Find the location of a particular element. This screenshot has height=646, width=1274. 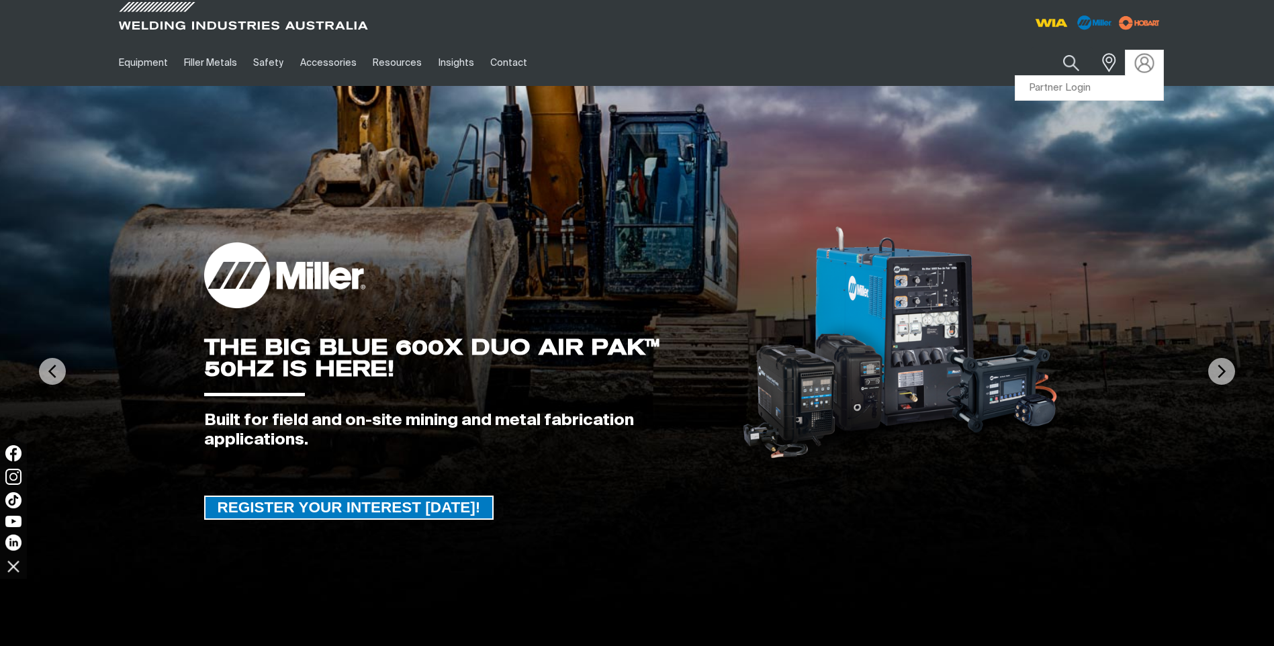

a: REGISTER YOUR INTEREST TODAY! is located at coordinates (349, 508).